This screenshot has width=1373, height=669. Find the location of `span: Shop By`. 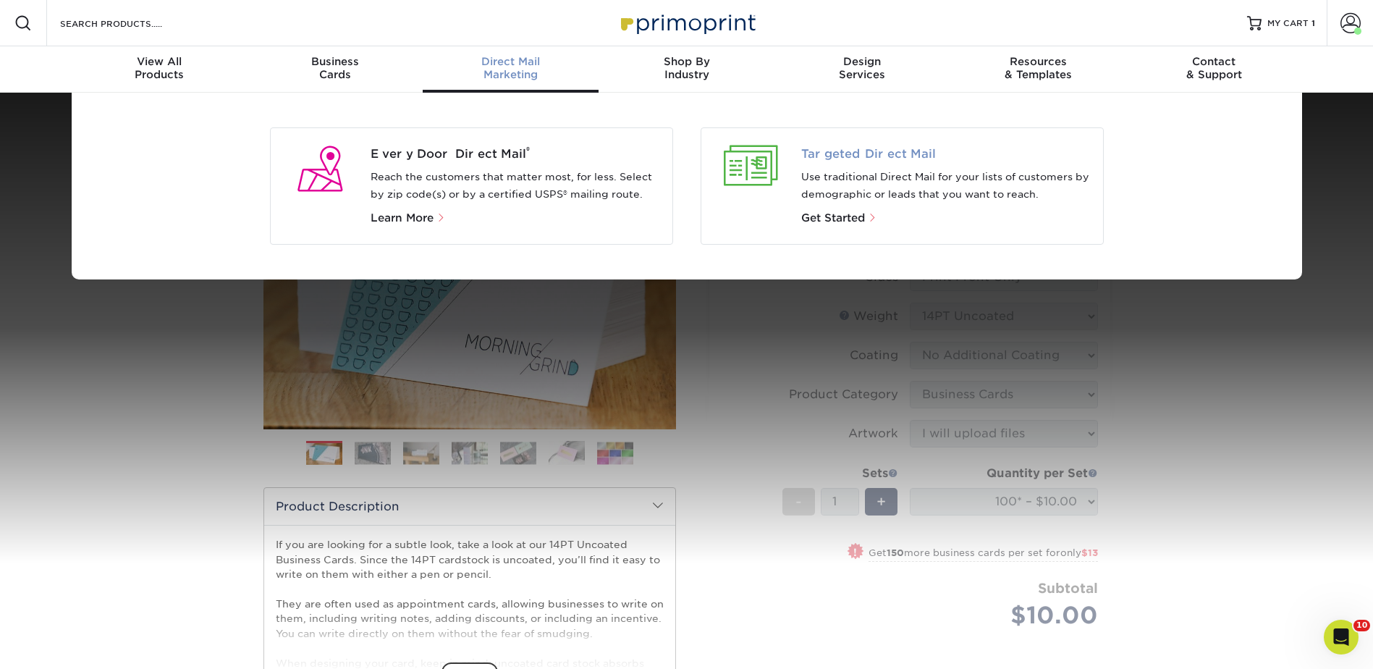

span: Shop By is located at coordinates (686, 62).